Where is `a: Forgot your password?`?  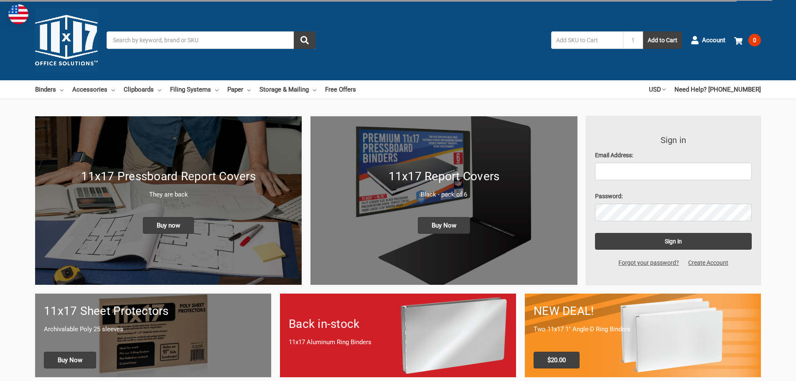 a: Forgot your password? is located at coordinates (649, 263).